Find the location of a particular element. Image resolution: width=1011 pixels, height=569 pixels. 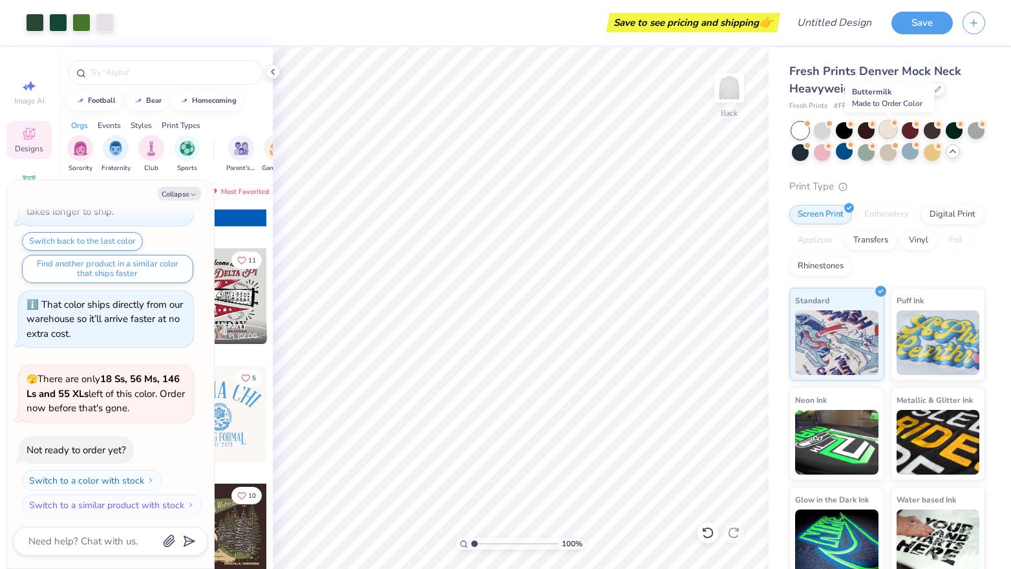

button: Switch to a color with stock is located at coordinates (92, 480).